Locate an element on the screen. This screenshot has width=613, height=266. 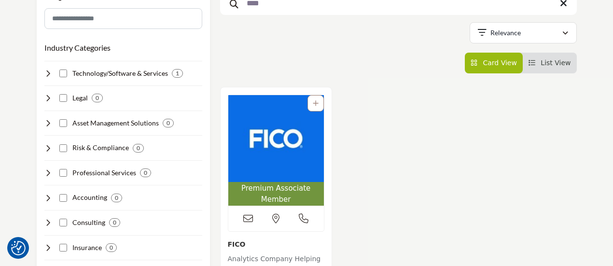
input: Select Legal checkbox is located at coordinates (63, 98).